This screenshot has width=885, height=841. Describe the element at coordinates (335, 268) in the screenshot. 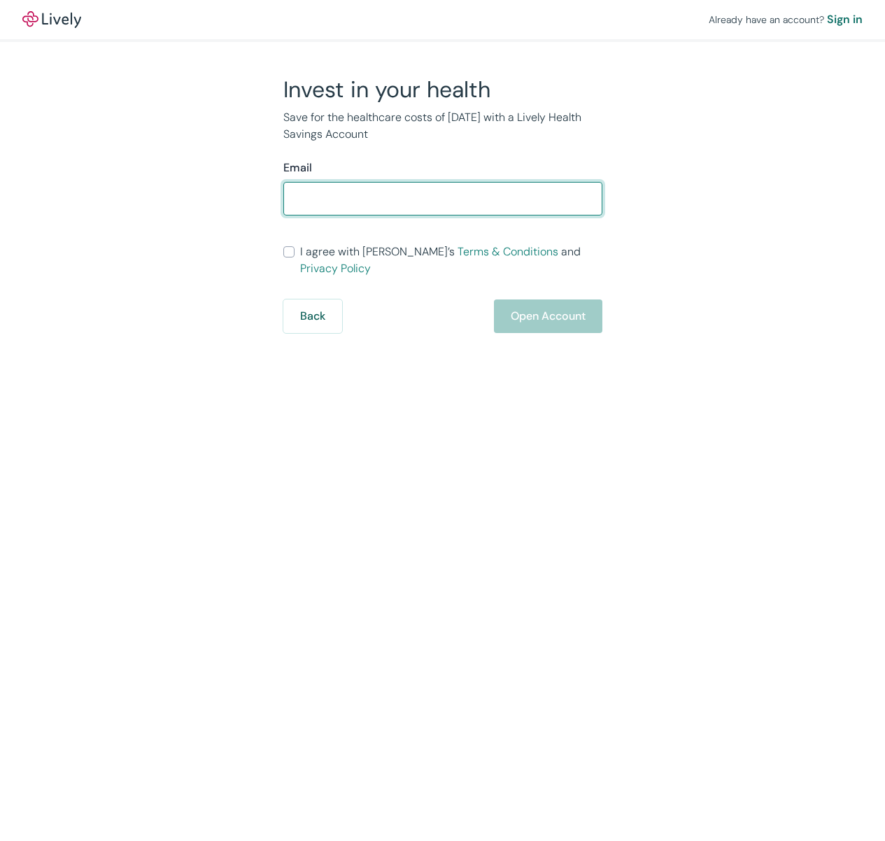

I see `a: Privacy Policy` at that location.